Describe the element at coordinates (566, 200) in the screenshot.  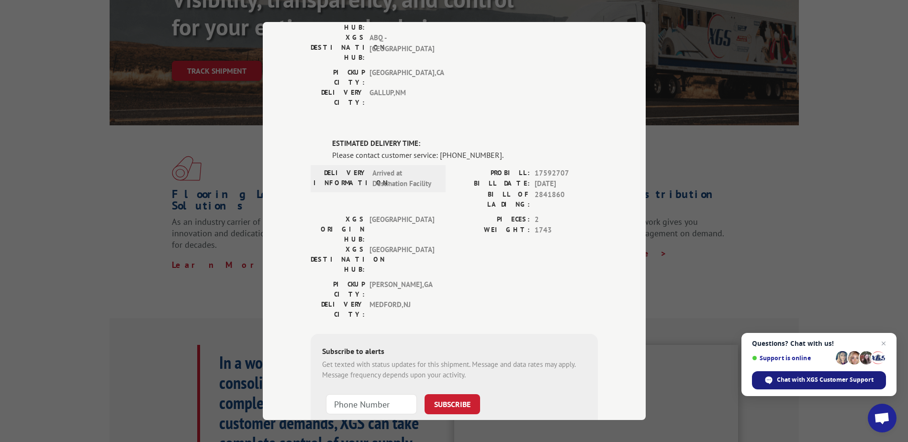
I see `span: 2841860` at that location.